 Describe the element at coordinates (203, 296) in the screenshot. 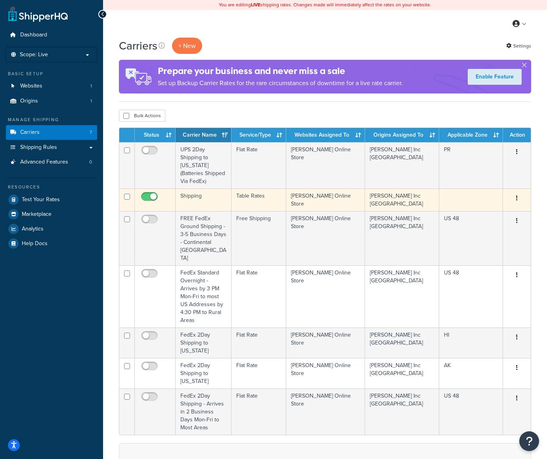

I see `td: FedEx Standard Overnight - Arrives by 3 PM Mon-Fri to most US Addresses by 4:30 PM to Rural Areas` at that location.